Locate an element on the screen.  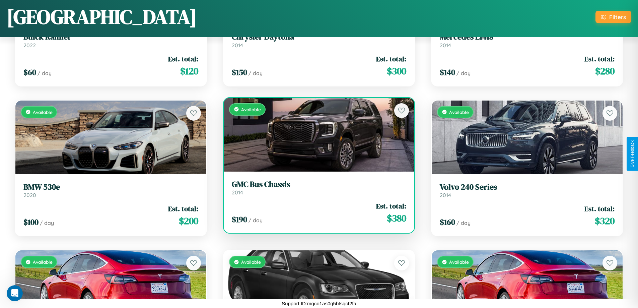
span: $ 280 is located at coordinates (605, 71).